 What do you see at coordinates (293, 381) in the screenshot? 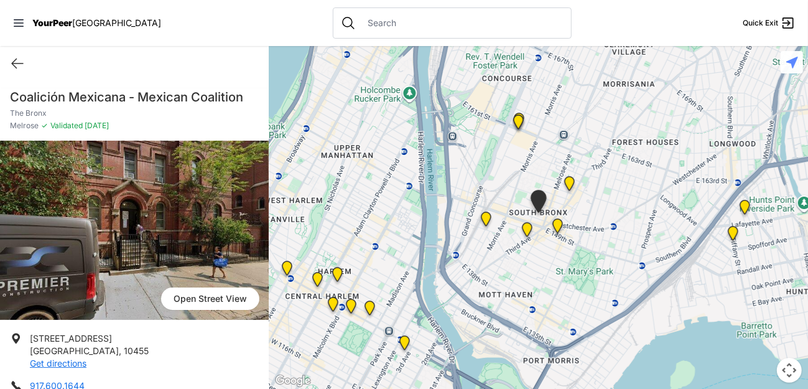
I see `img: Google` at bounding box center [293, 381].